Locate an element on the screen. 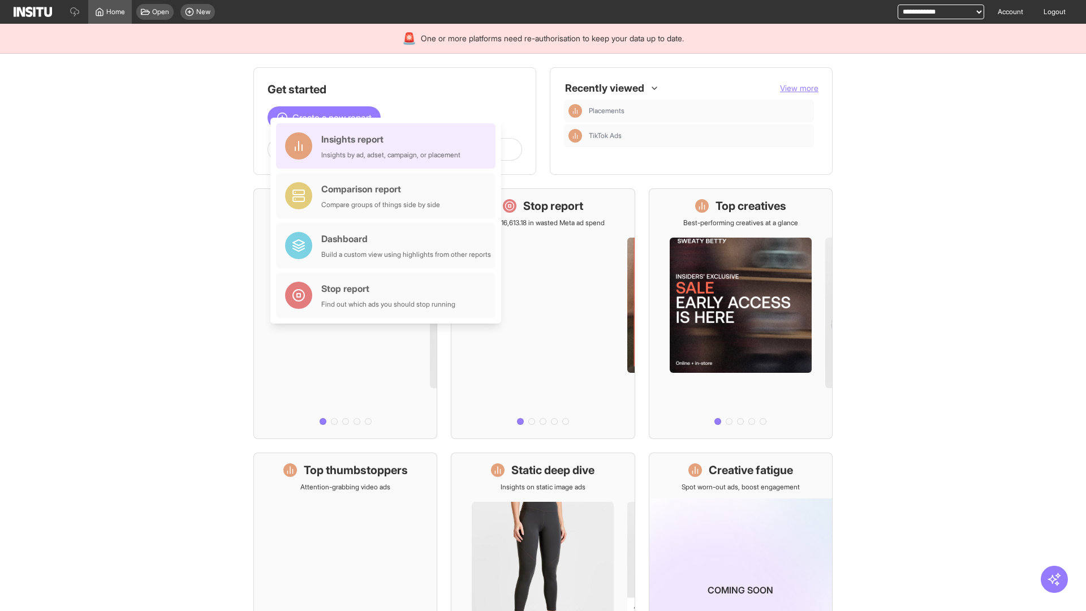  button: Create a new report is located at coordinates (324, 118).